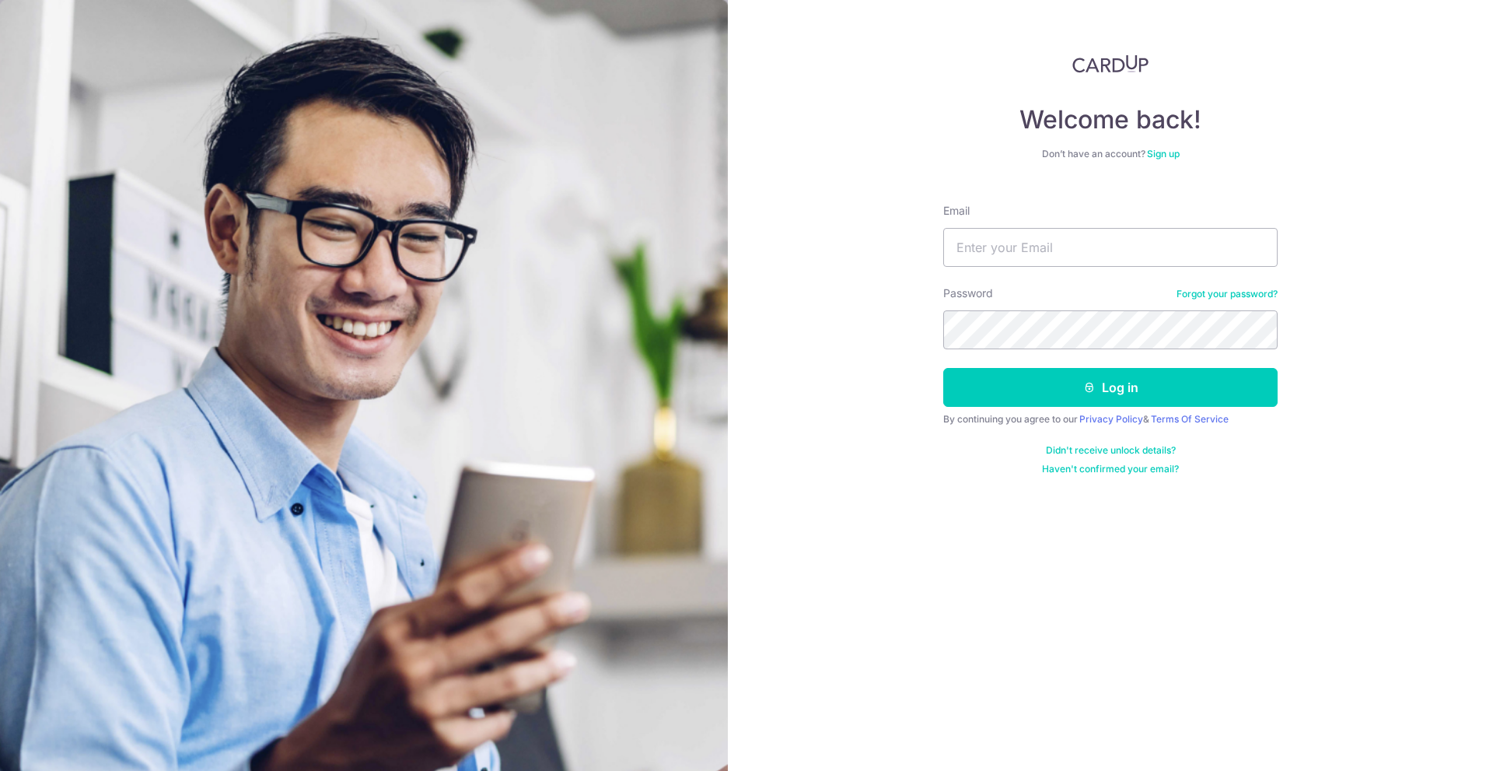  I want to click on a: Didn't receive unlock details?, so click(1110, 450).